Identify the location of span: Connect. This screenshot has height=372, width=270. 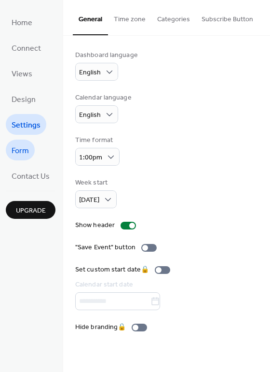
(26, 48).